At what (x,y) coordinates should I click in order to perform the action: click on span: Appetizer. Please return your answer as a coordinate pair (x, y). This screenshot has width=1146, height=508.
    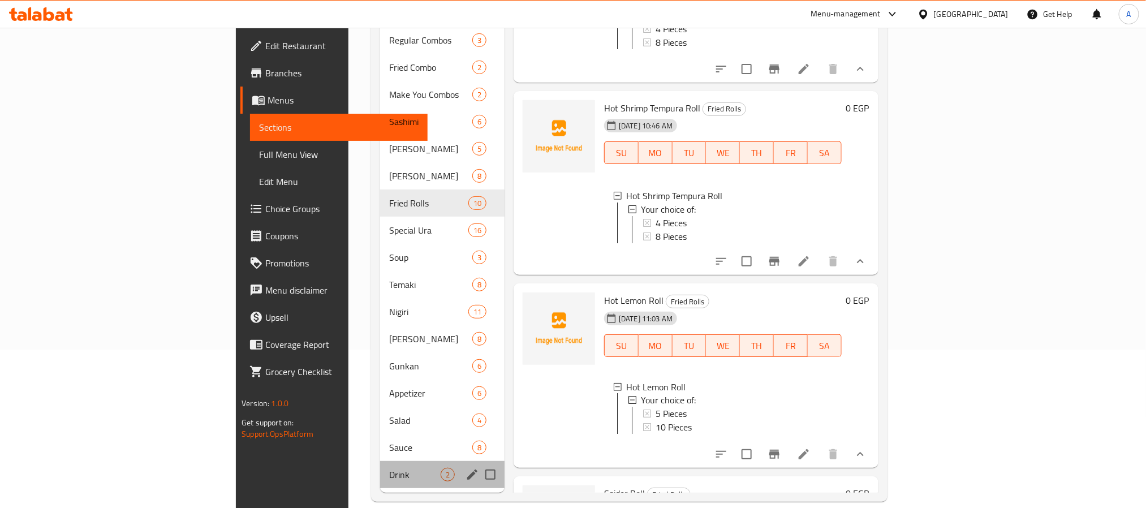
    Looking at the image, I should click on (430, 393).